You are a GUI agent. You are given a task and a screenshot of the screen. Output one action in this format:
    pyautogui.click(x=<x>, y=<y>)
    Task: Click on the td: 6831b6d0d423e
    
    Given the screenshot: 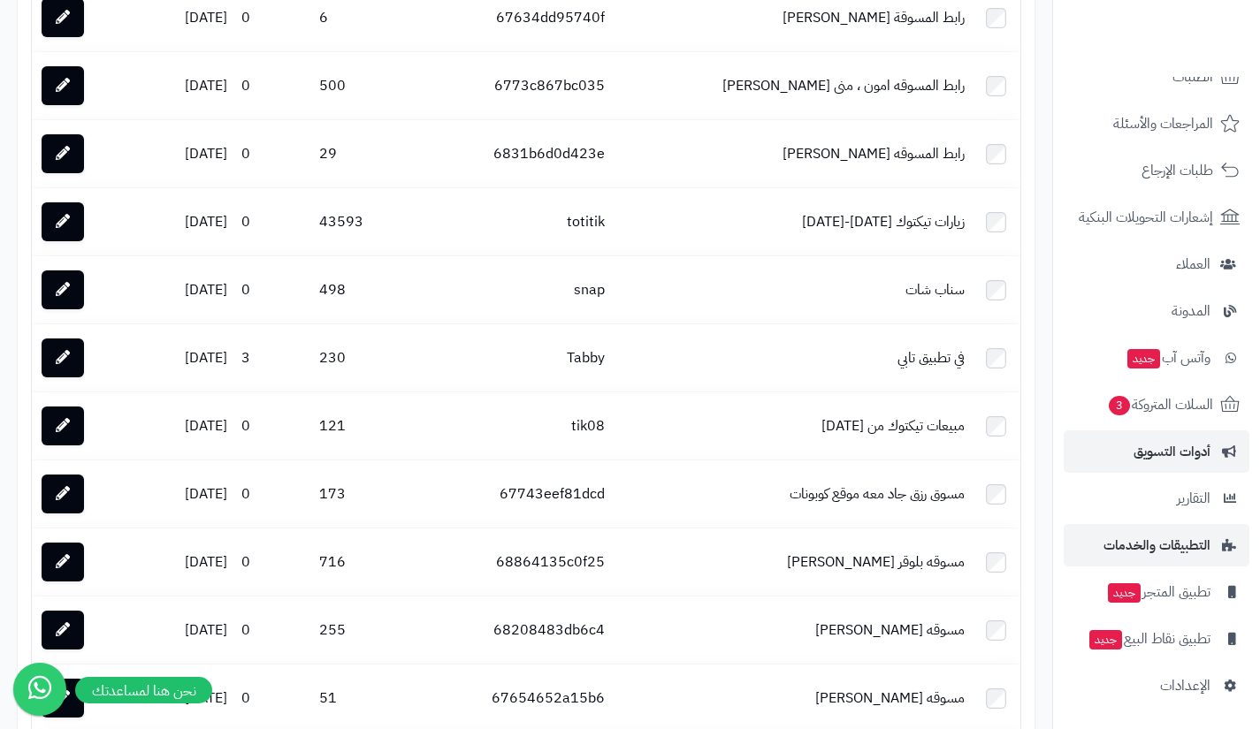 What is the action you would take?
    pyautogui.click(x=503, y=154)
    